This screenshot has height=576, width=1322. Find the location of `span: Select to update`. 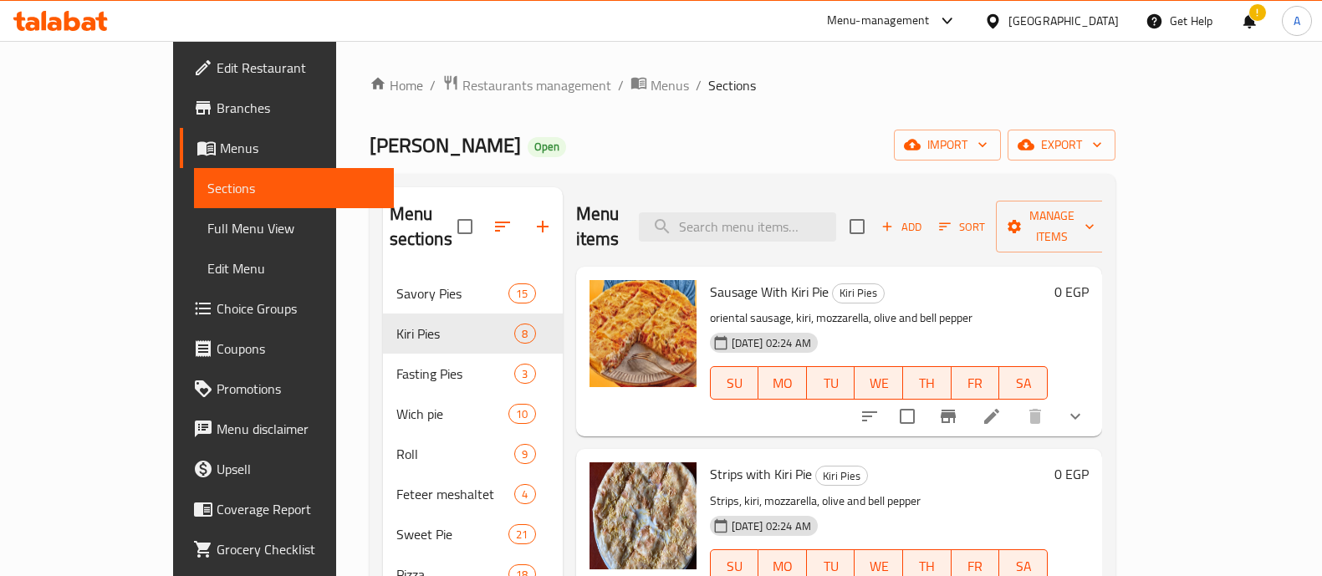

span: Select to update is located at coordinates (907, 416).